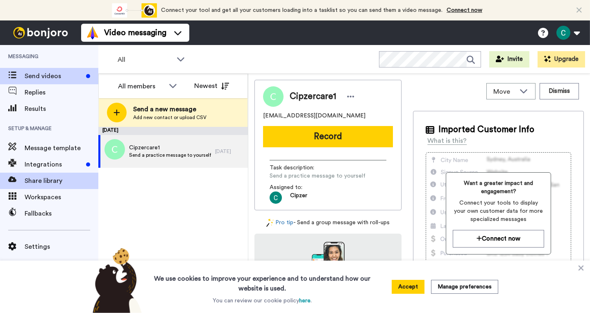 Image resolution: width=590 pixels, height=313 pixels. I want to click on span: Share library, so click(61, 181).